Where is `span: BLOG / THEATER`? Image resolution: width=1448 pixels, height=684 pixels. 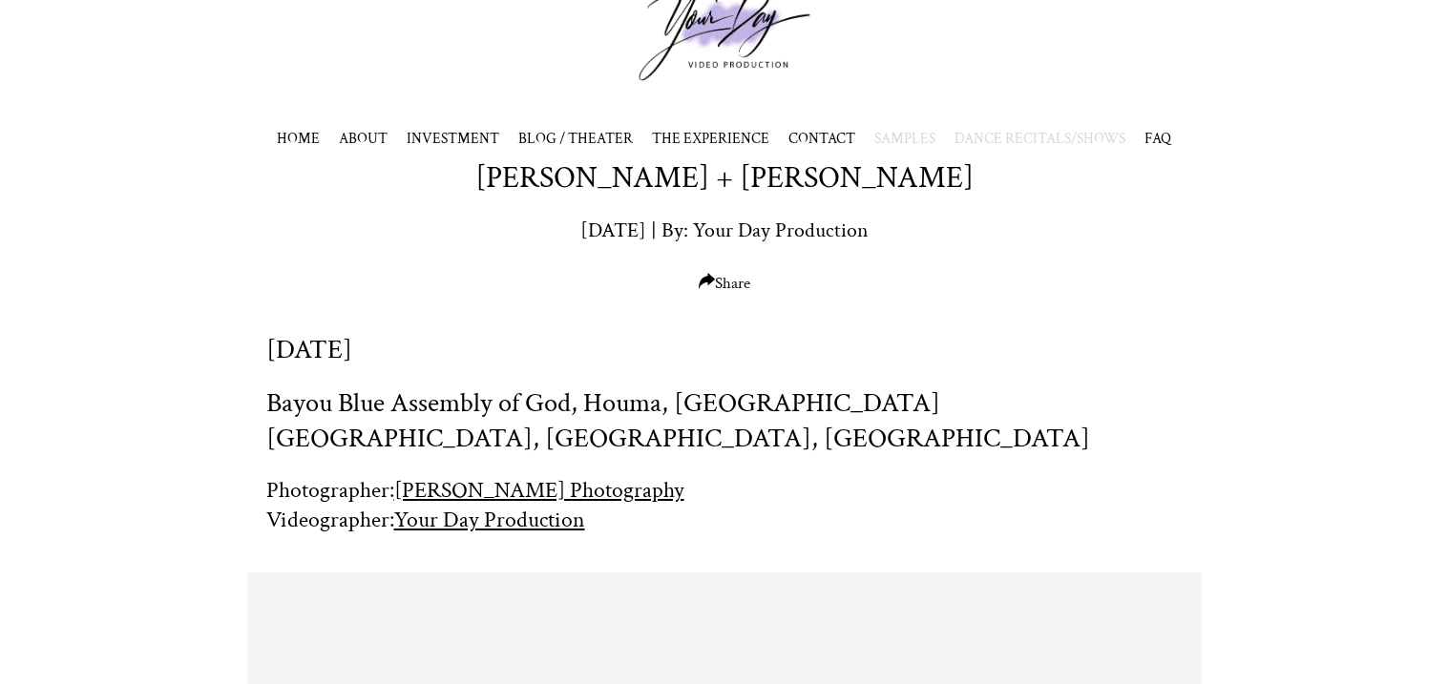 span: BLOG / THEATER is located at coordinates (576, 138).